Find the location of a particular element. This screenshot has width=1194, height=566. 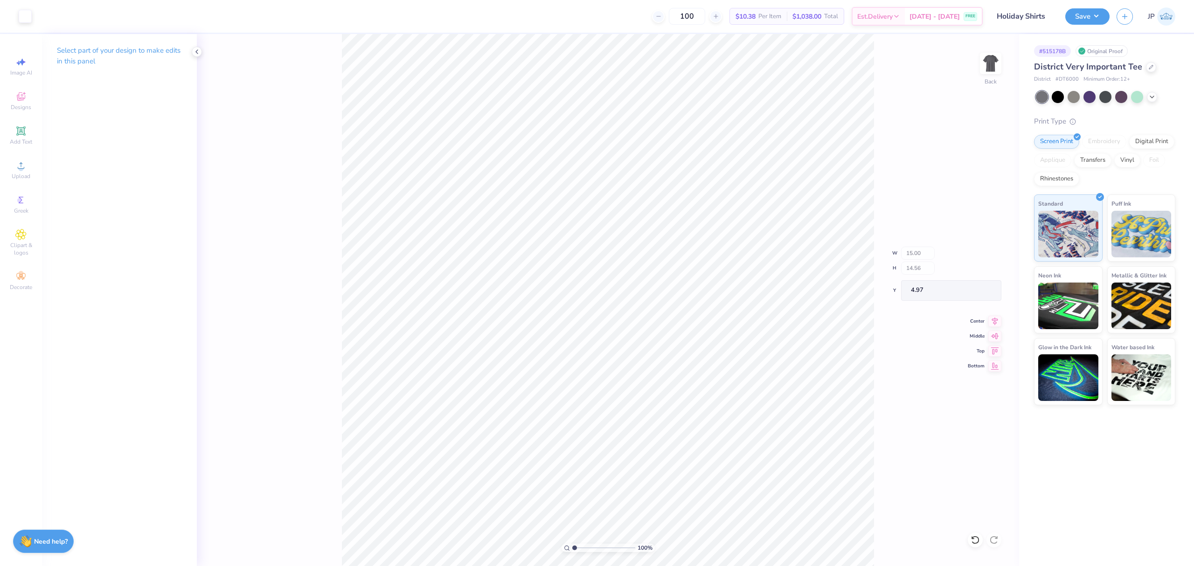

span: JP is located at coordinates (1151, 16).